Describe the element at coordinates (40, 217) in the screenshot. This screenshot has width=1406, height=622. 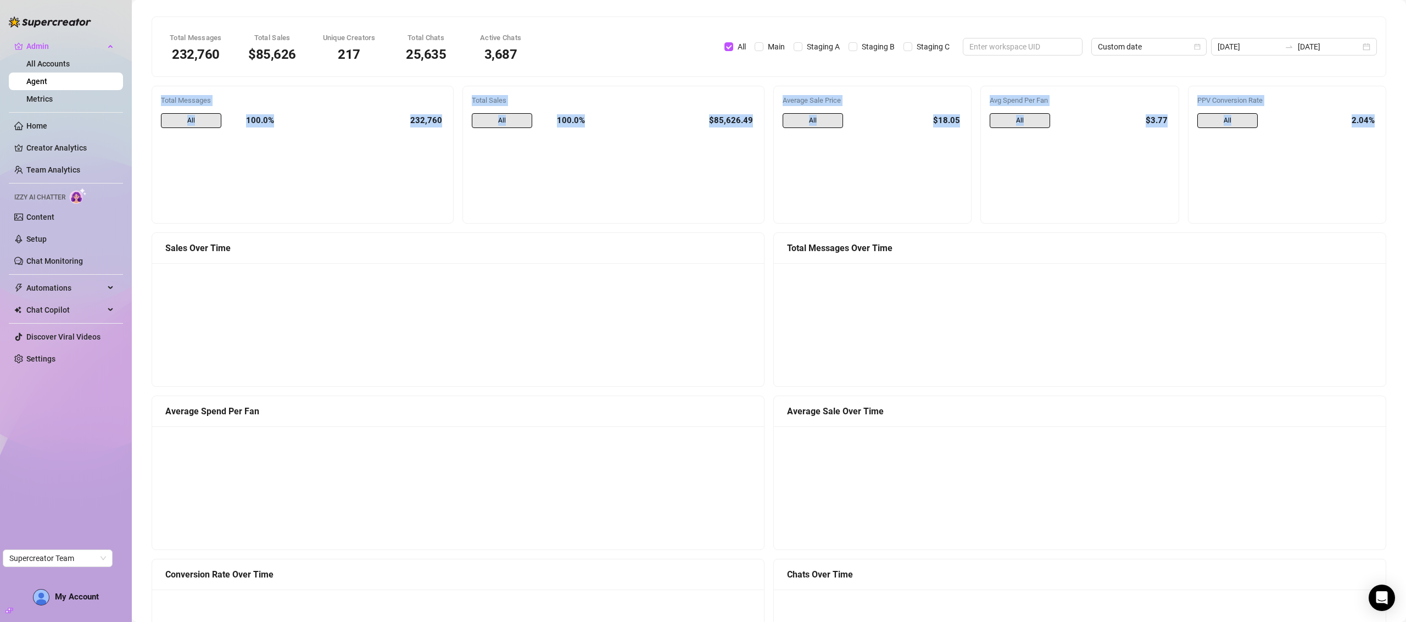
I see `a: Content` at that location.